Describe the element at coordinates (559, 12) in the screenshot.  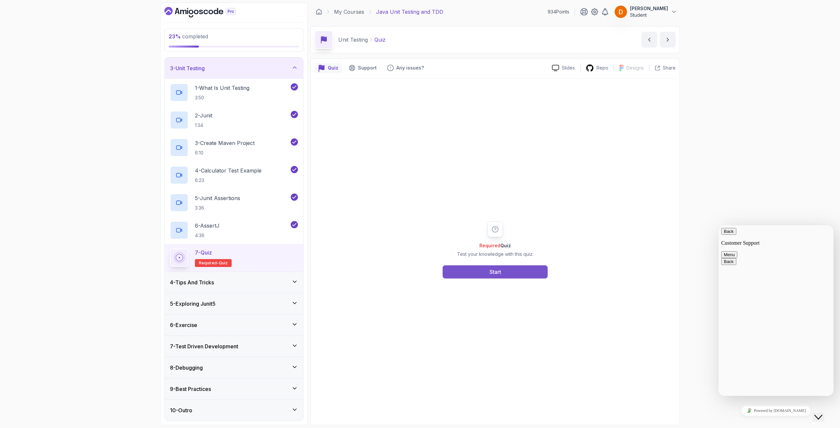
I see `p: 934 Points` at that location.